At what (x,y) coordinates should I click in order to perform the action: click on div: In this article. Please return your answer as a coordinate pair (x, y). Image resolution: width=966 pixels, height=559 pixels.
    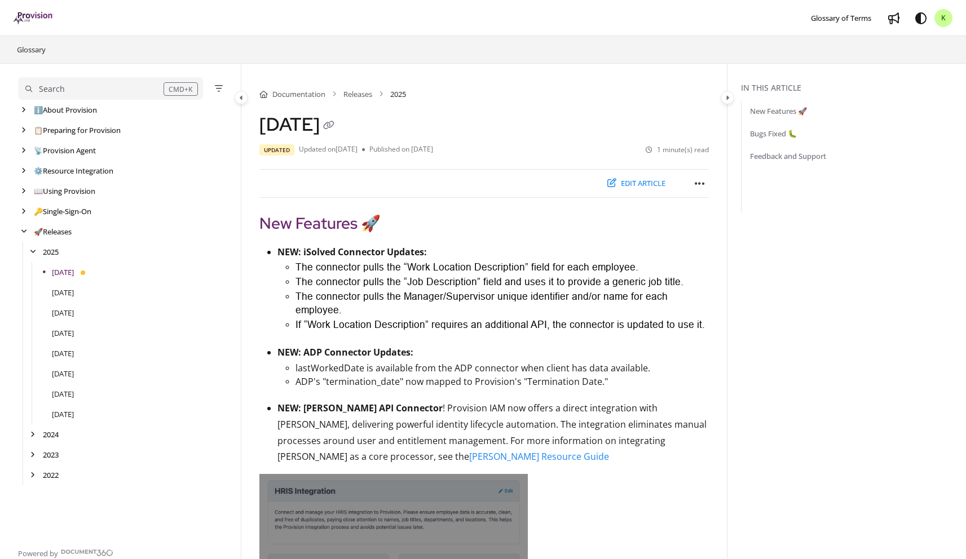
    Looking at the image, I should click on (851, 88).